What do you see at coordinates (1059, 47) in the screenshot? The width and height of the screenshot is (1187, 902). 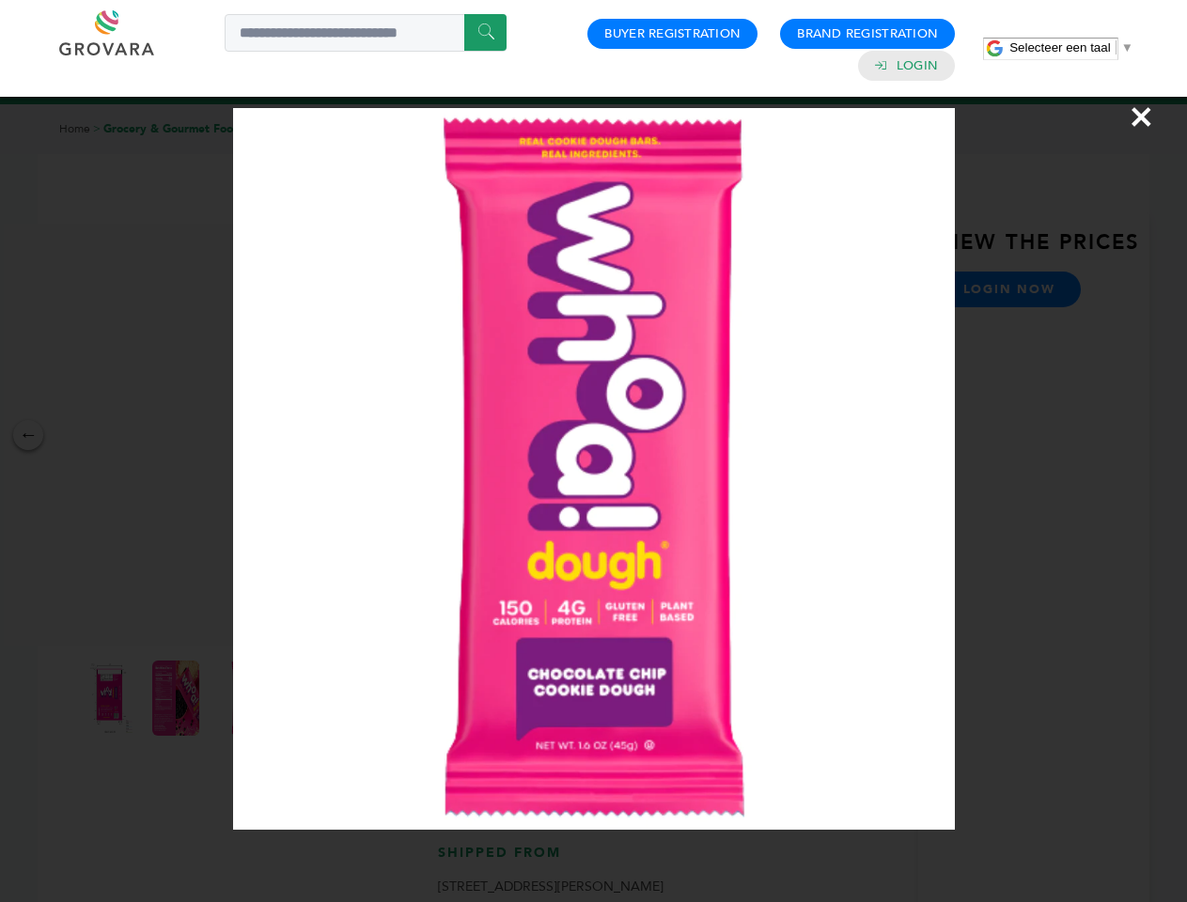 I see `span: Selecteer een taal` at bounding box center [1059, 47].